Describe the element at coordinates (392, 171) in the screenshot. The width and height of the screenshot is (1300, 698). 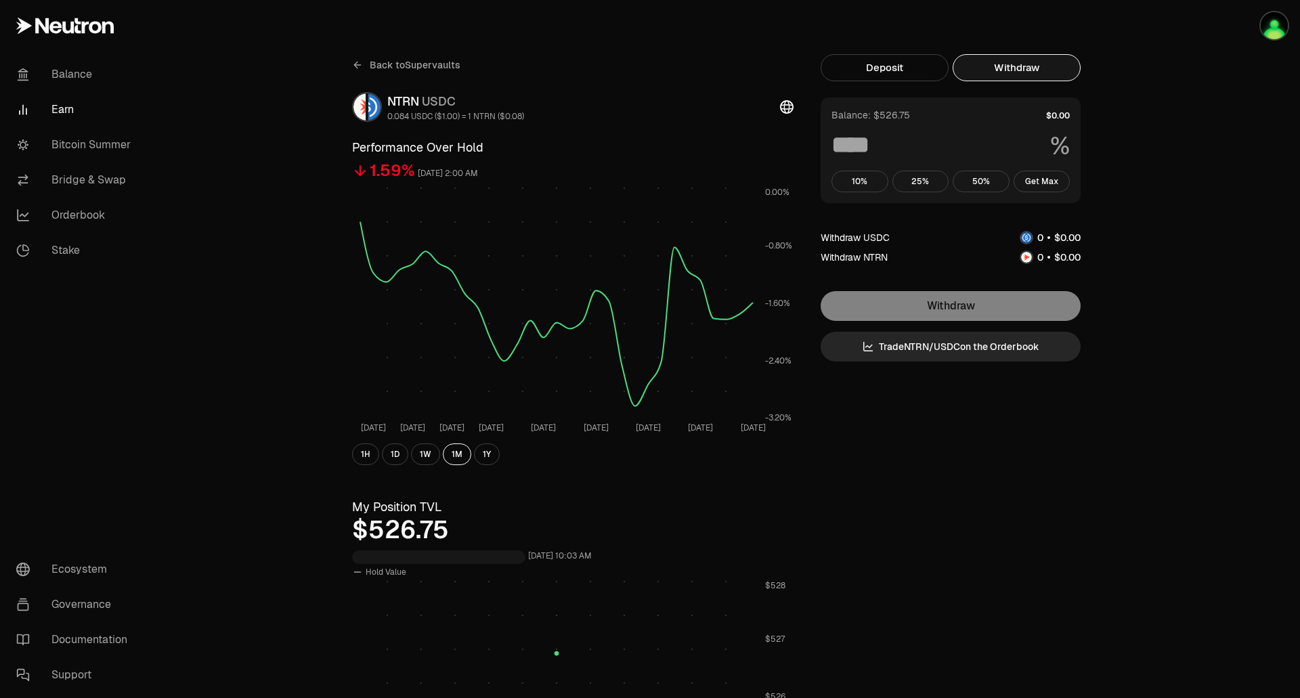
I see `div: 1.59%` at that location.